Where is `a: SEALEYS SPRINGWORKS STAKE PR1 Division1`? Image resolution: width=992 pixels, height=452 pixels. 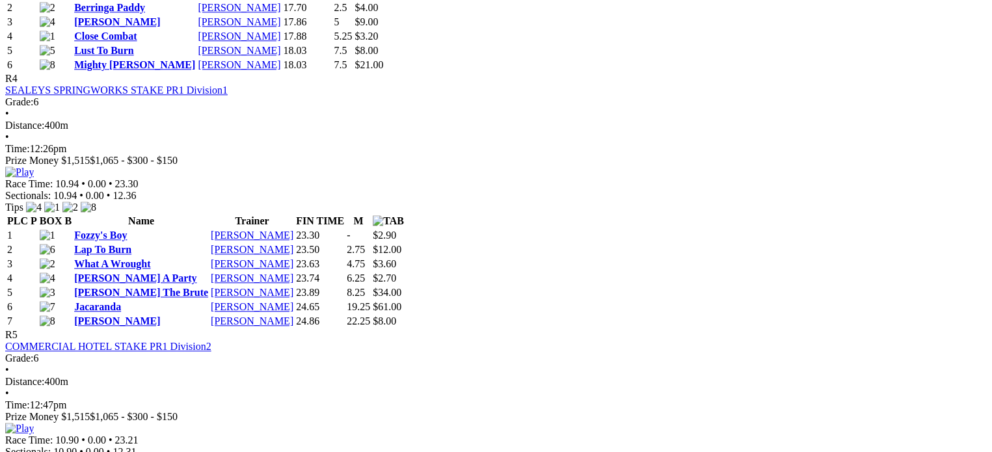 a: SEALEYS SPRINGWORKS STAKE PR1 Division1 is located at coordinates (116, 90).